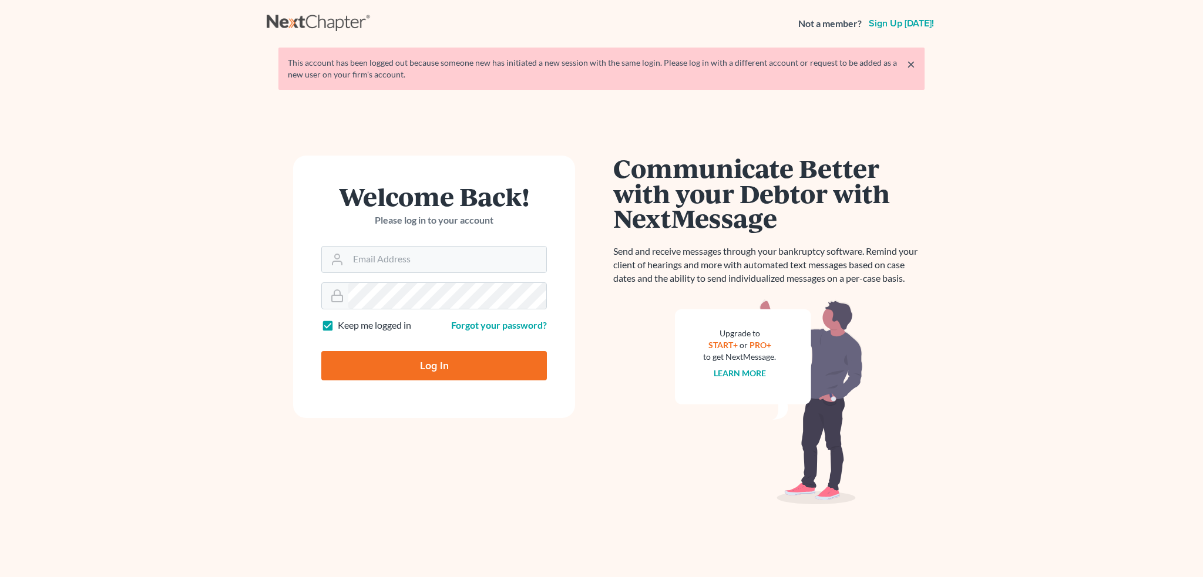  I want to click on div: This account has been logged out because someone new has initiated a new session with the same lo..., so click(601, 69).